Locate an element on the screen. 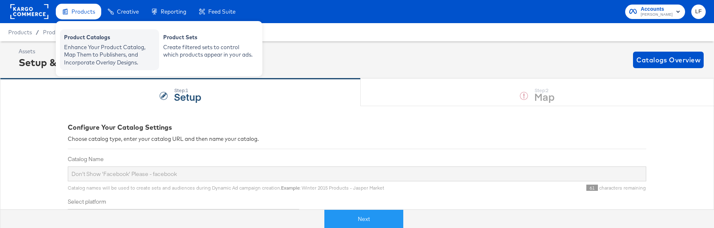 The image size is (714, 228). input: Name your catalog e.g. My Dynamic Product Catalog is located at coordinates (357, 174).